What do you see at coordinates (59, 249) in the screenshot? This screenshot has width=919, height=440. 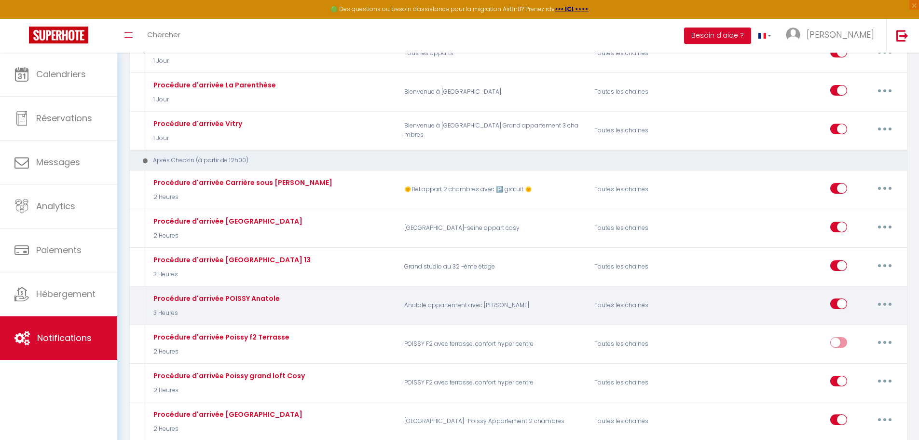 I see `span: Paiements` at bounding box center [59, 249].